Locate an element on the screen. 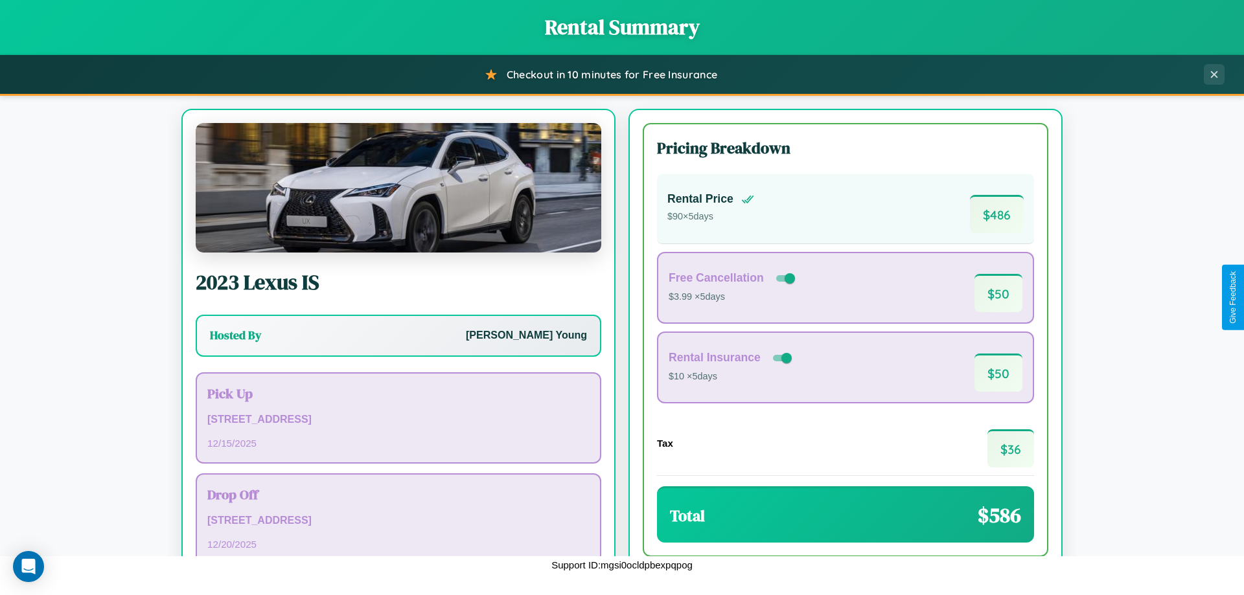 Image resolution: width=1244 pixels, height=595 pixels. span: Checkout in 10 minutes for Free Insurance is located at coordinates (612, 75).